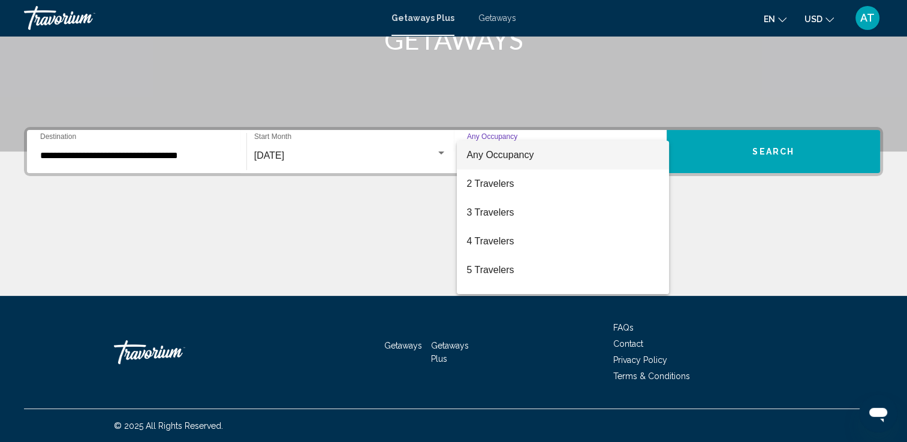 This screenshot has width=907, height=442. What do you see at coordinates (563, 270) in the screenshot?
I see `span: 5 Travelers` at bounding box center [563, 270].